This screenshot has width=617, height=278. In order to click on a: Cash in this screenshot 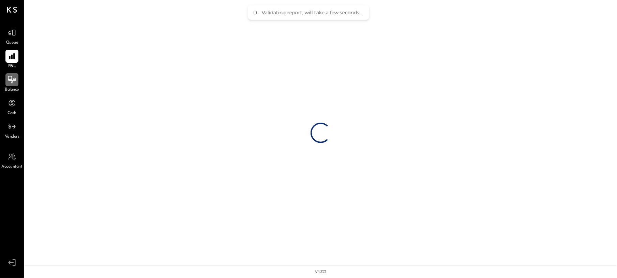, I will do `click(12, 107)`.